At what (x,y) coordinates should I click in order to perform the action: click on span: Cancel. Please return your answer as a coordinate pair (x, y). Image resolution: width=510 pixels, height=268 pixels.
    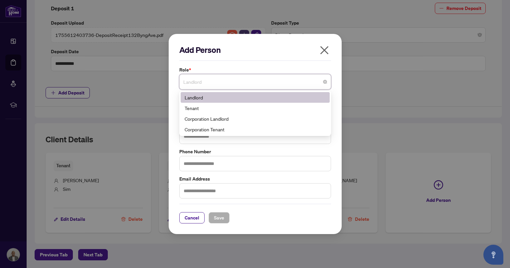
    Looking at the image, I should click on (192, 218).